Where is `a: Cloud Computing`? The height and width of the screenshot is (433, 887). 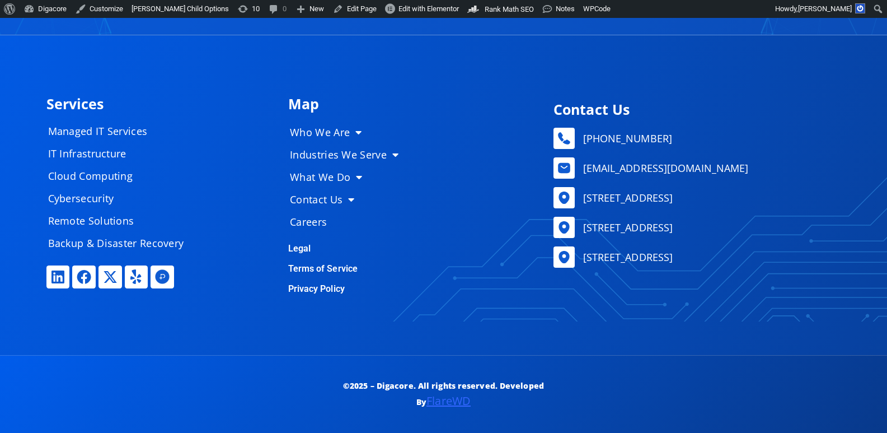 a: Cloud Computing is located at coordinates (121, 176).